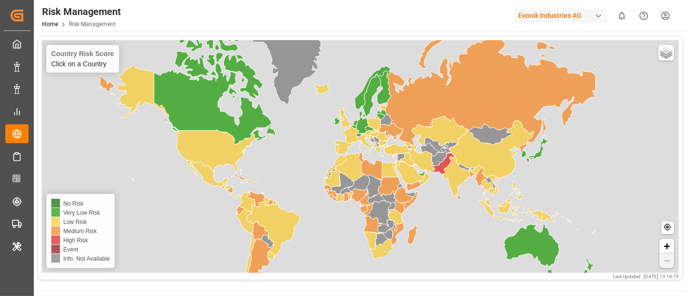 This screenshot has width=688, height=296. What do you see at coordinates (83, 54) in the screenshot?
I see `h4: Country Risk Score` at bounding box center [83, 54].